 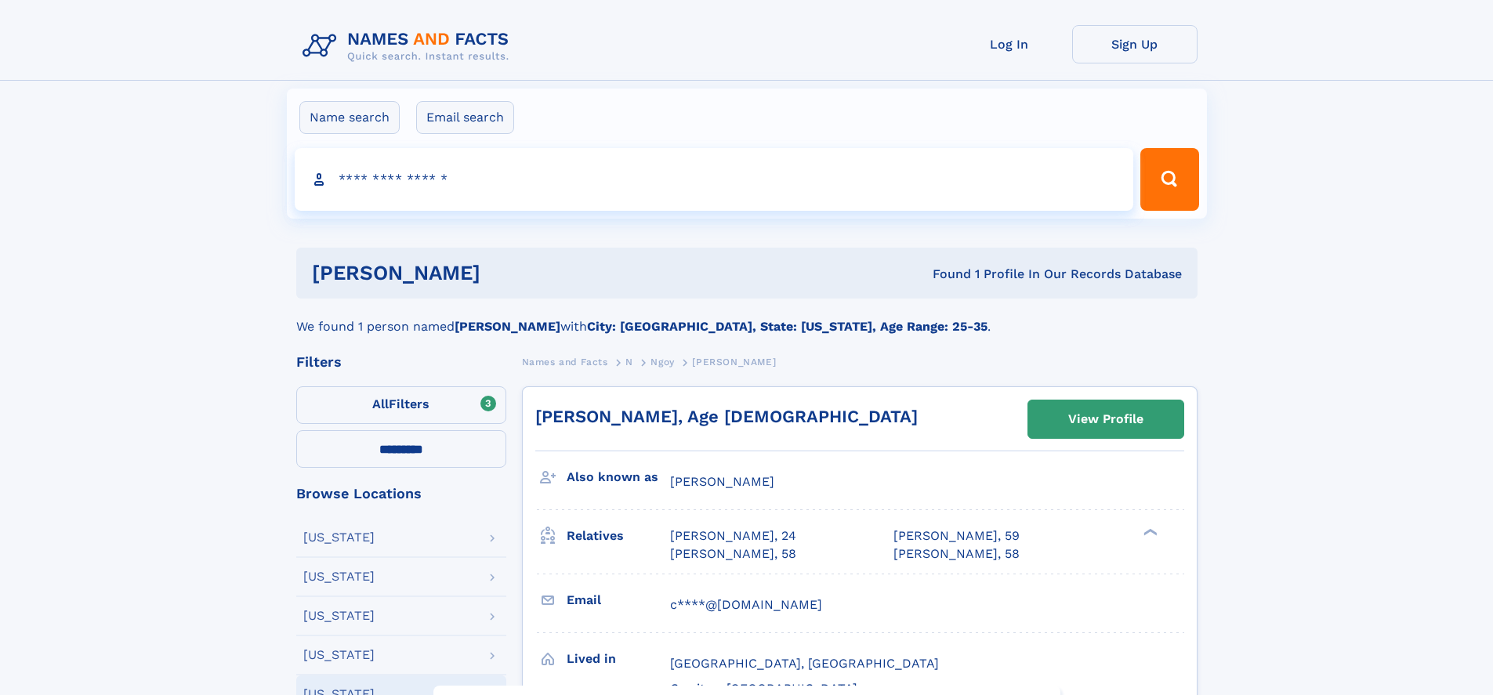 What do you see at coordinates (630, 361) in the screenshot?
I see `a: N` at bounding box center [630, 361].